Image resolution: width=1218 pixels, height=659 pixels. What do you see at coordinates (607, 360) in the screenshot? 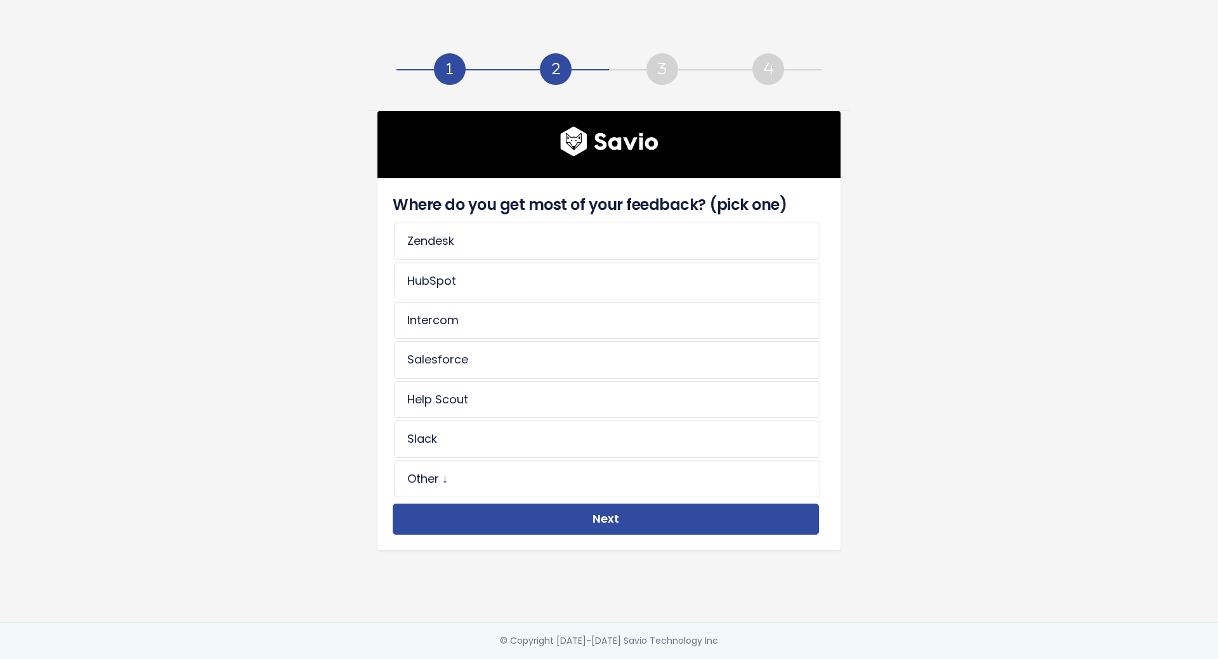
I see `li: Salesforce` at bounding box center [607, 360].